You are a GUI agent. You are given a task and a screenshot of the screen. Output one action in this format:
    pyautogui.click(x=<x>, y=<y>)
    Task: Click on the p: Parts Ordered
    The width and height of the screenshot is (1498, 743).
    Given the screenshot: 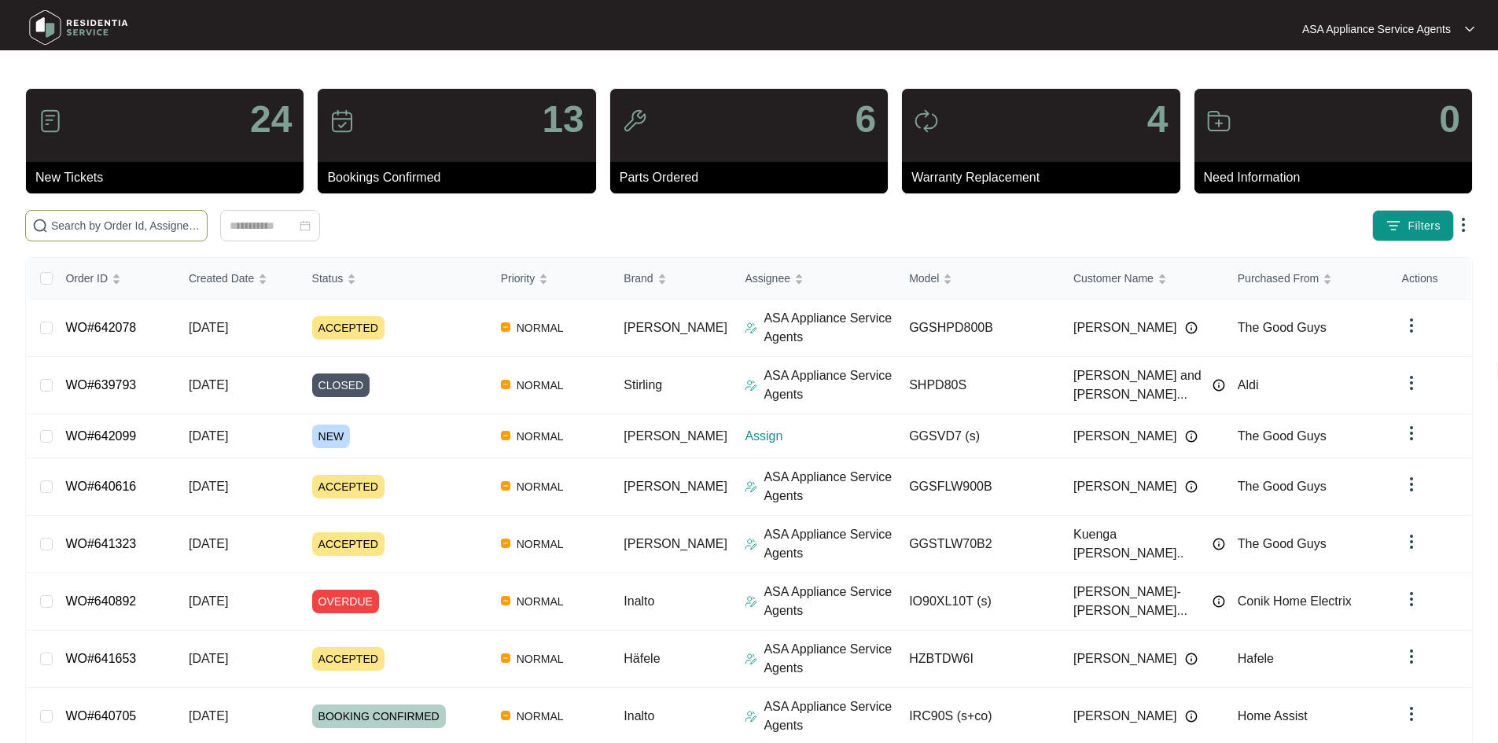 What is the action you would take?
    pyautogui.click(x=754, y=178)
    